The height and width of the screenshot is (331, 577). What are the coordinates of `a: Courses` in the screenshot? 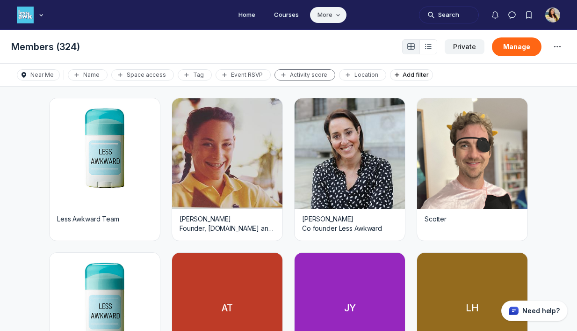 It's located at (286, 15).